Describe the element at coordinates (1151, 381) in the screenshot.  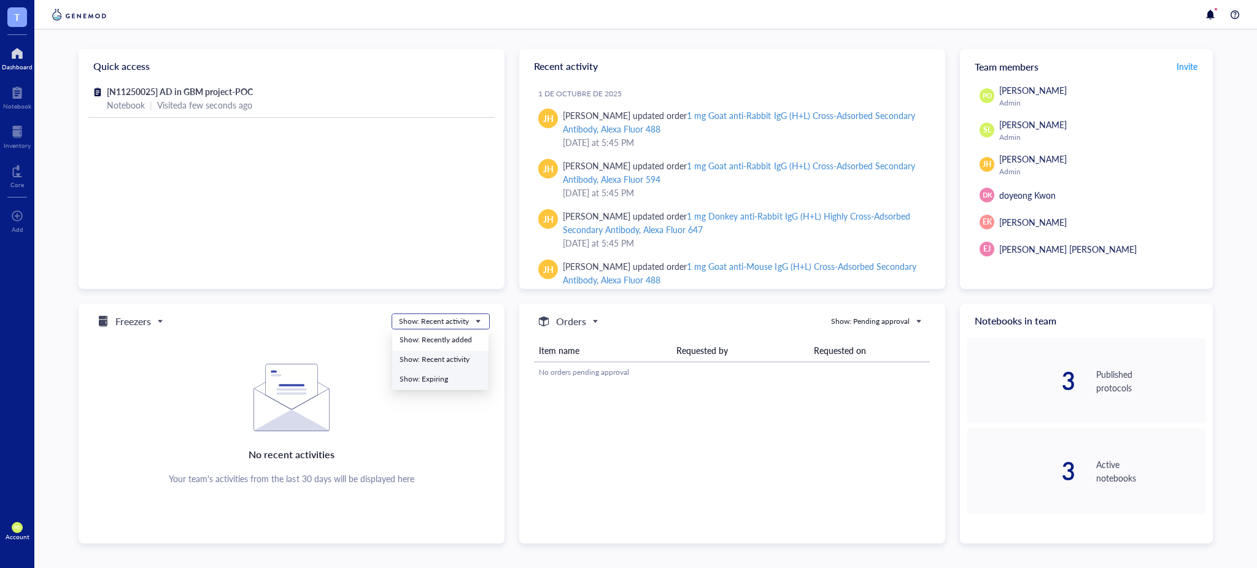
I see `div: Published protocols` at that location.